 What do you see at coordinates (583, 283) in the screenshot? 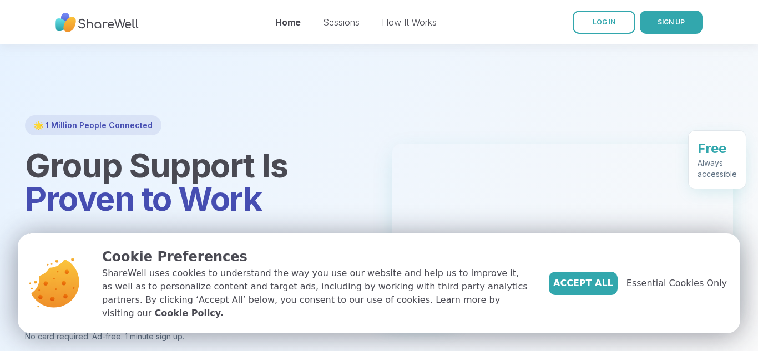
I see `button: Accept All` at bounding box center [583, 283].